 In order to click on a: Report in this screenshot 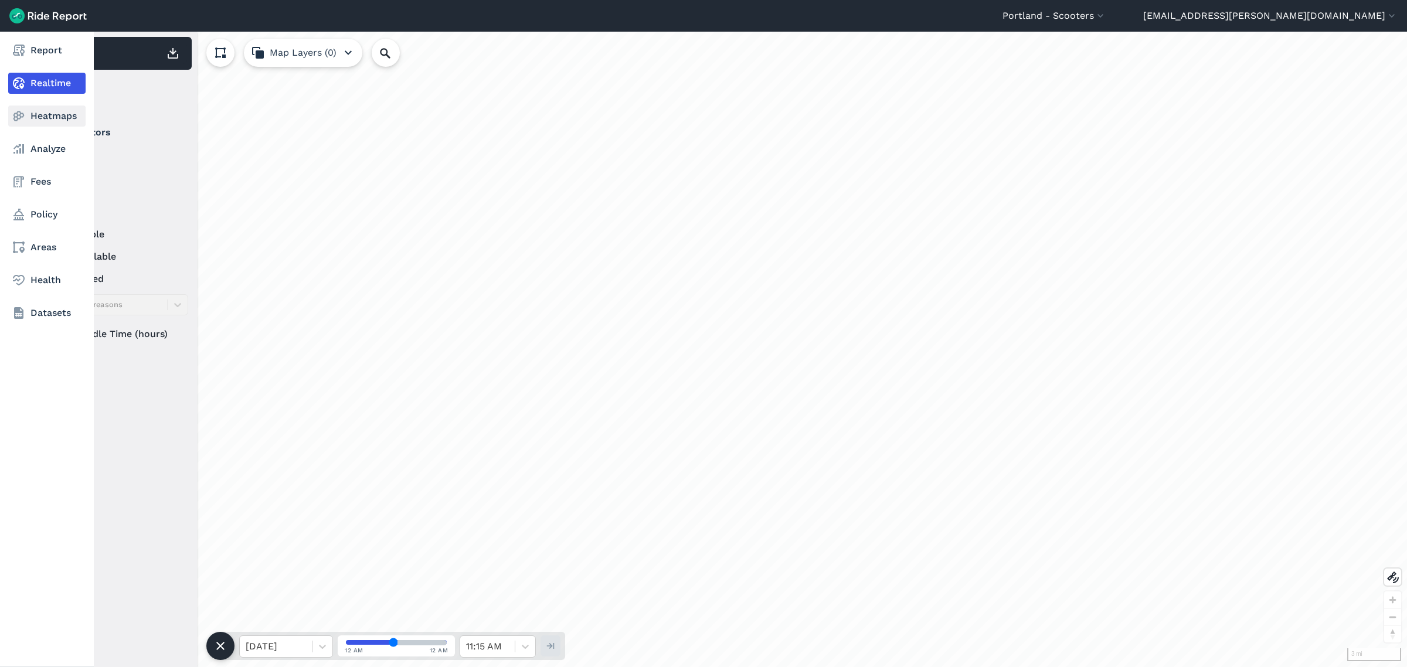, I will do `click(47, 50)`.